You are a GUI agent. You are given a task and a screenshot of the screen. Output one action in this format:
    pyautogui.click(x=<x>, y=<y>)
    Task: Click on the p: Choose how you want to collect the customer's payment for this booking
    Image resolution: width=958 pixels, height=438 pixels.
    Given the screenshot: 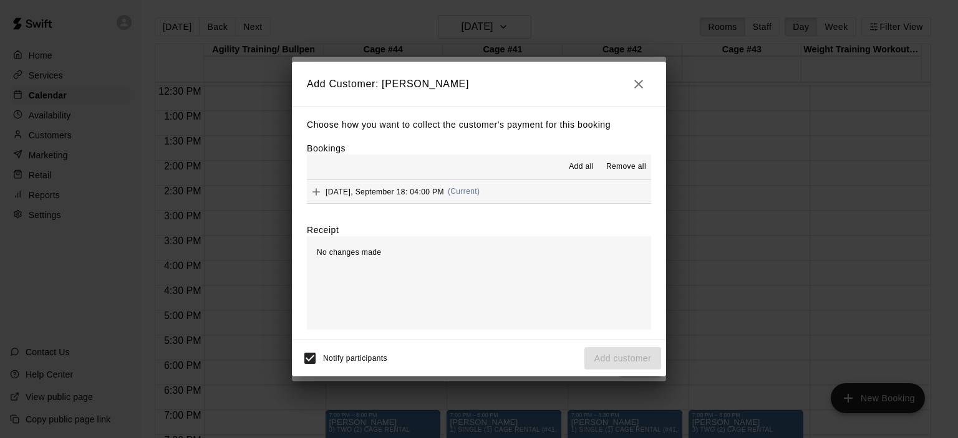 What is the action you would take?
    pyautogui.click(x=479, y=125)
    